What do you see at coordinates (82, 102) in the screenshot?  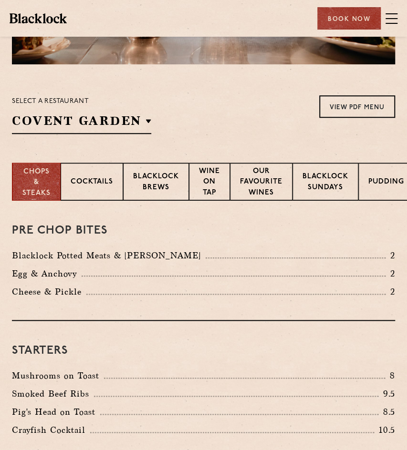 I see `p: Select a restaurant` at bounding box center [82, 102].